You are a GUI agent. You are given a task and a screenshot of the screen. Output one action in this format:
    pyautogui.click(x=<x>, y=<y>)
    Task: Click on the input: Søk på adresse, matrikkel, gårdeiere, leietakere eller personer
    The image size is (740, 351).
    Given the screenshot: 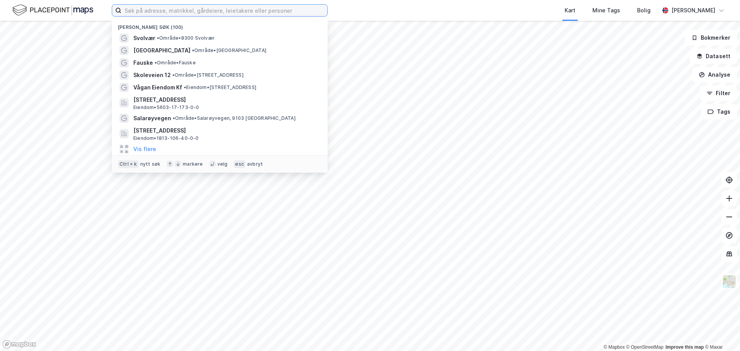 What is the action you would take?
    pyautogui.click(x=224, y=10)
    